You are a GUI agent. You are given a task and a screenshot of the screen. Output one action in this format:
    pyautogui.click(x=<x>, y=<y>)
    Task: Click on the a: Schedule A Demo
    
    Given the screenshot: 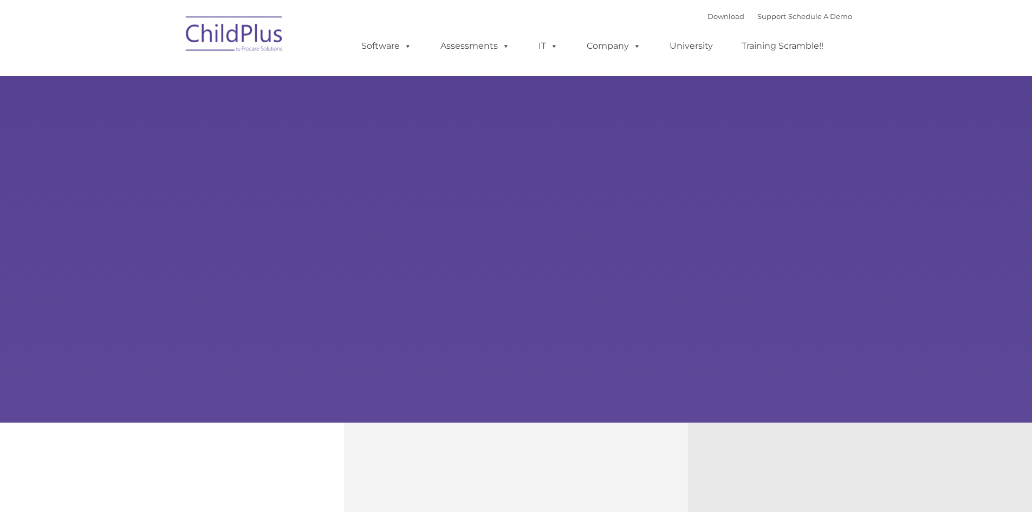 What is the action you would take?
    pyautogui.click(x=820, y=16)
    